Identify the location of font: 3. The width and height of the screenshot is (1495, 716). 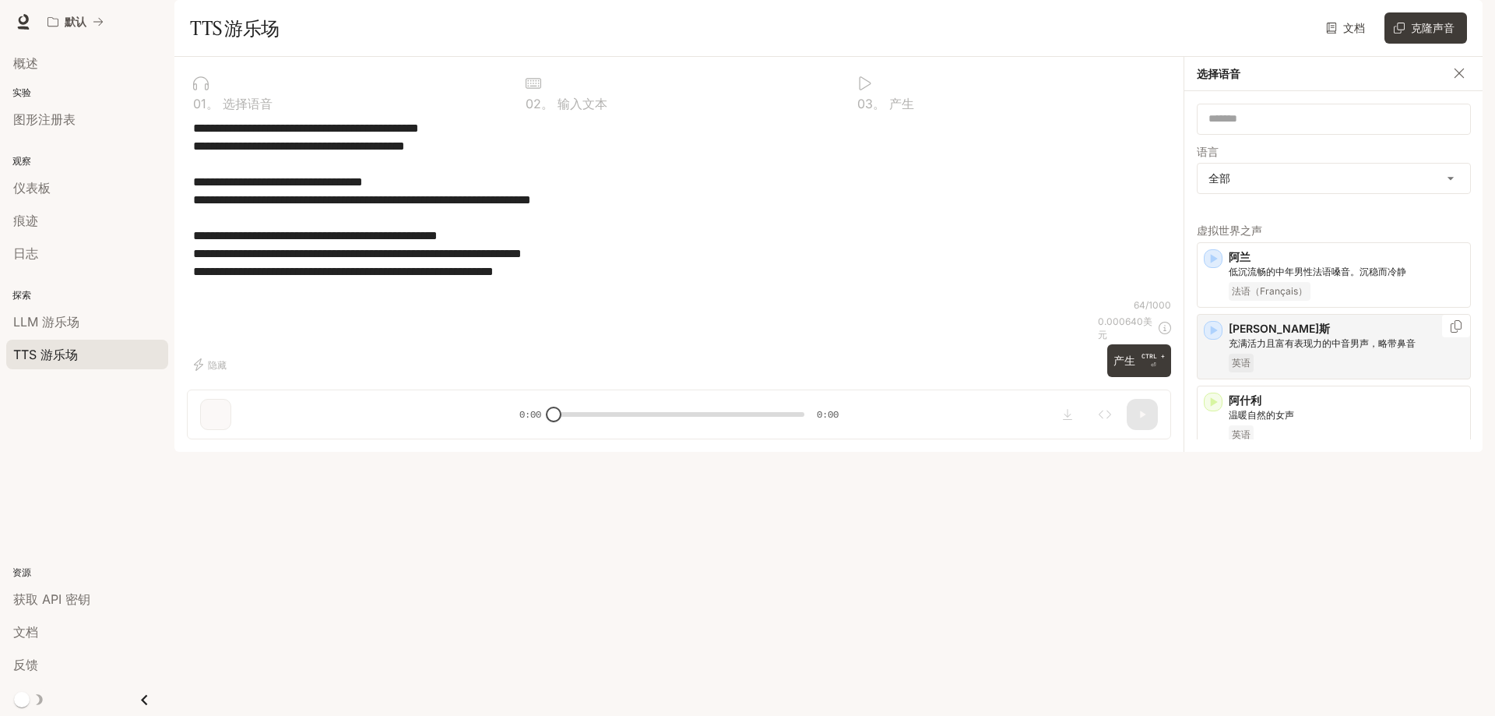
(869, 104).